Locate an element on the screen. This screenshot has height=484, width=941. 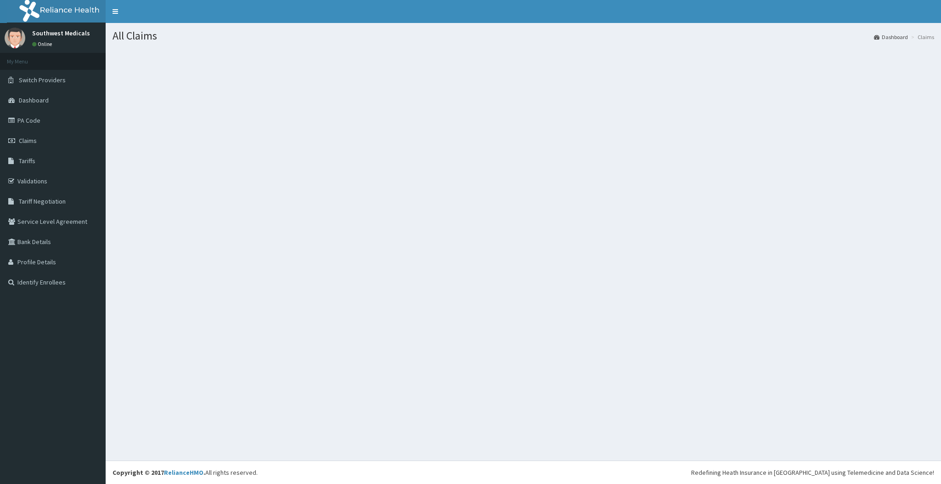
p: Southwest Medicals is located at coordinates (61, 33).